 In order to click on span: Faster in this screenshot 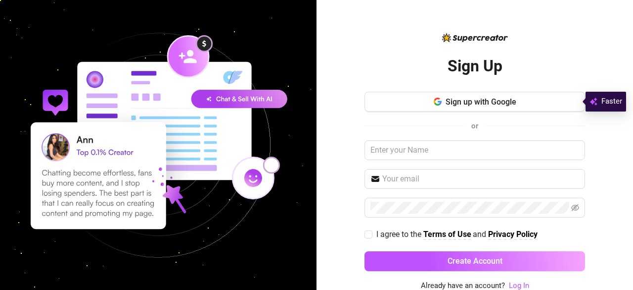, I will do `click(612, 101)`.